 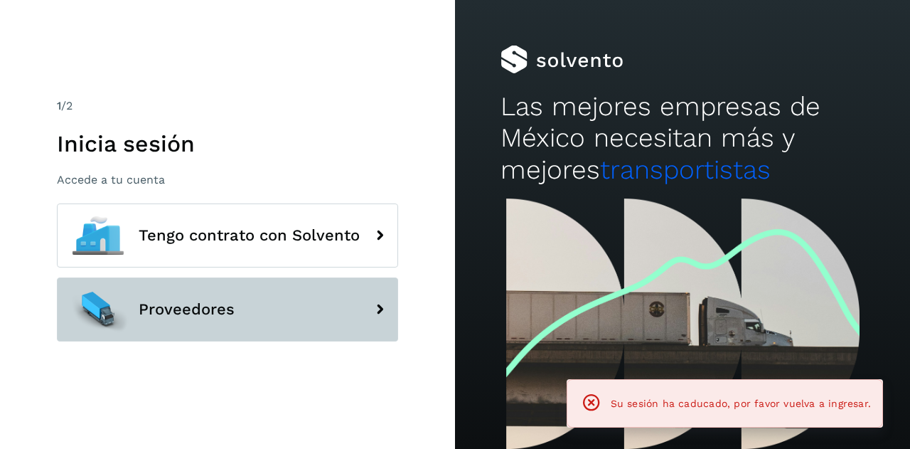 I want to click on span: 1, so click(x=59, y=105).